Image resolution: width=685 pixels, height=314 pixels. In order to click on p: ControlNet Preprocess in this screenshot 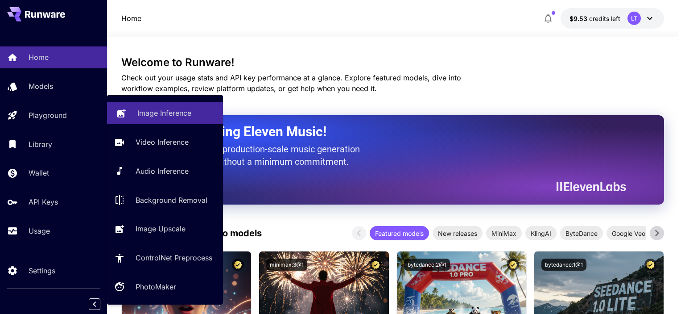, I will do `click(174, 257)`.